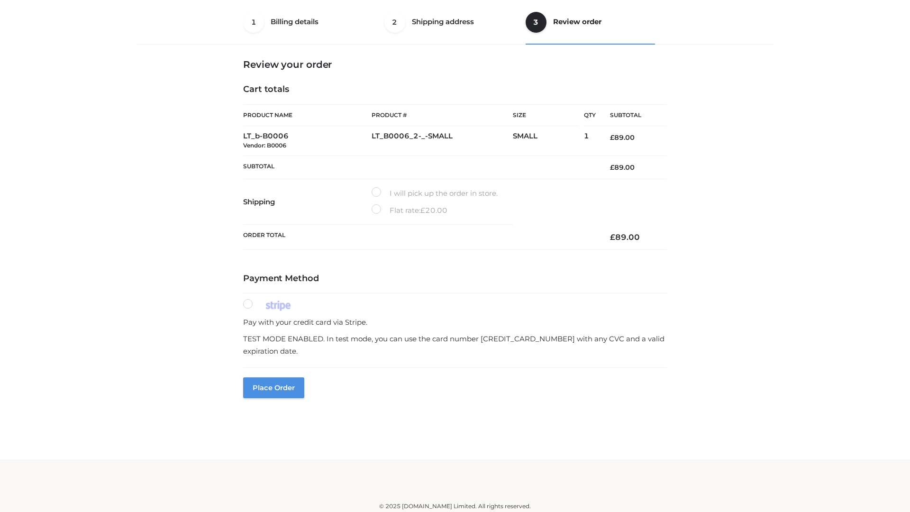  What do you see at coordinates (455, 322) in the screenshot?
I see `p: Pay with your credit card via Stripe.` at bounding box center [455, 322].